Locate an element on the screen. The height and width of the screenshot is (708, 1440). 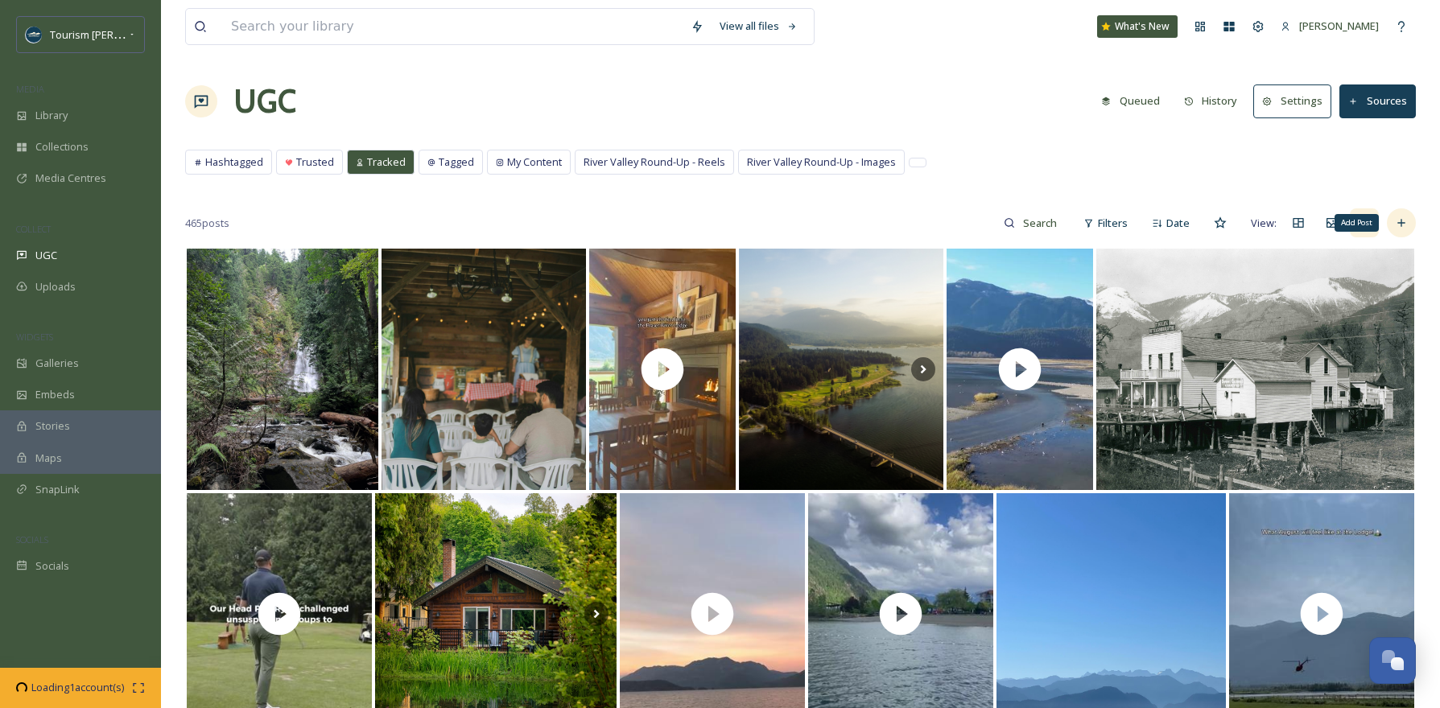
a: UGC is located at coordinates (265, 101).